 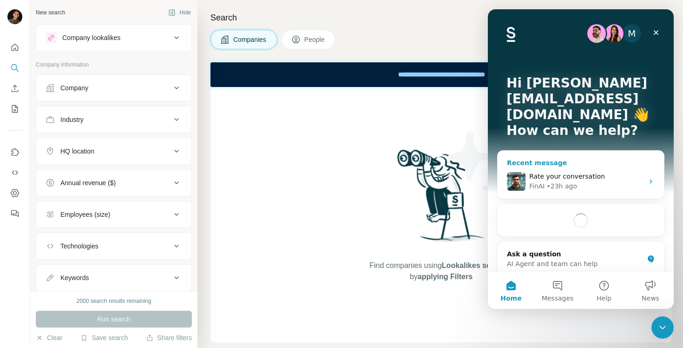 I want to click on div: Ask a question, so click(x=87, y=244).